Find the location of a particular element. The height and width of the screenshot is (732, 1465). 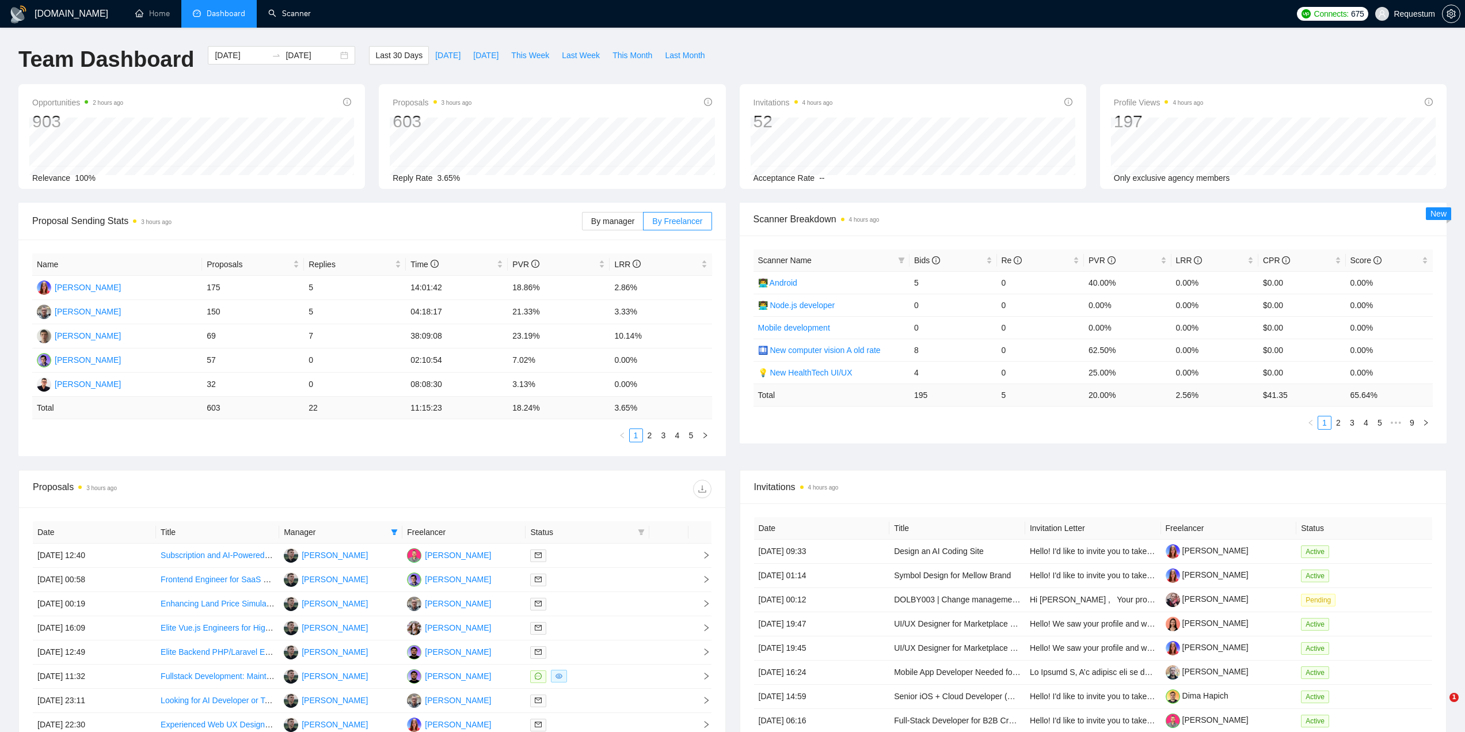

td: 62.50% is located at coordinates (1128, 349).